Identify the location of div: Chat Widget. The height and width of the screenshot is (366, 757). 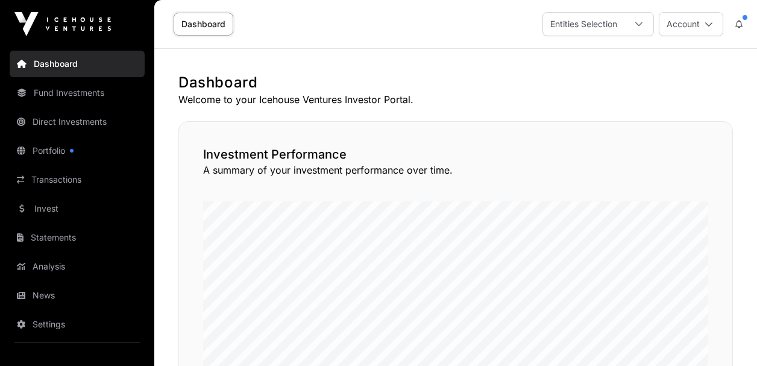
(727, 337).